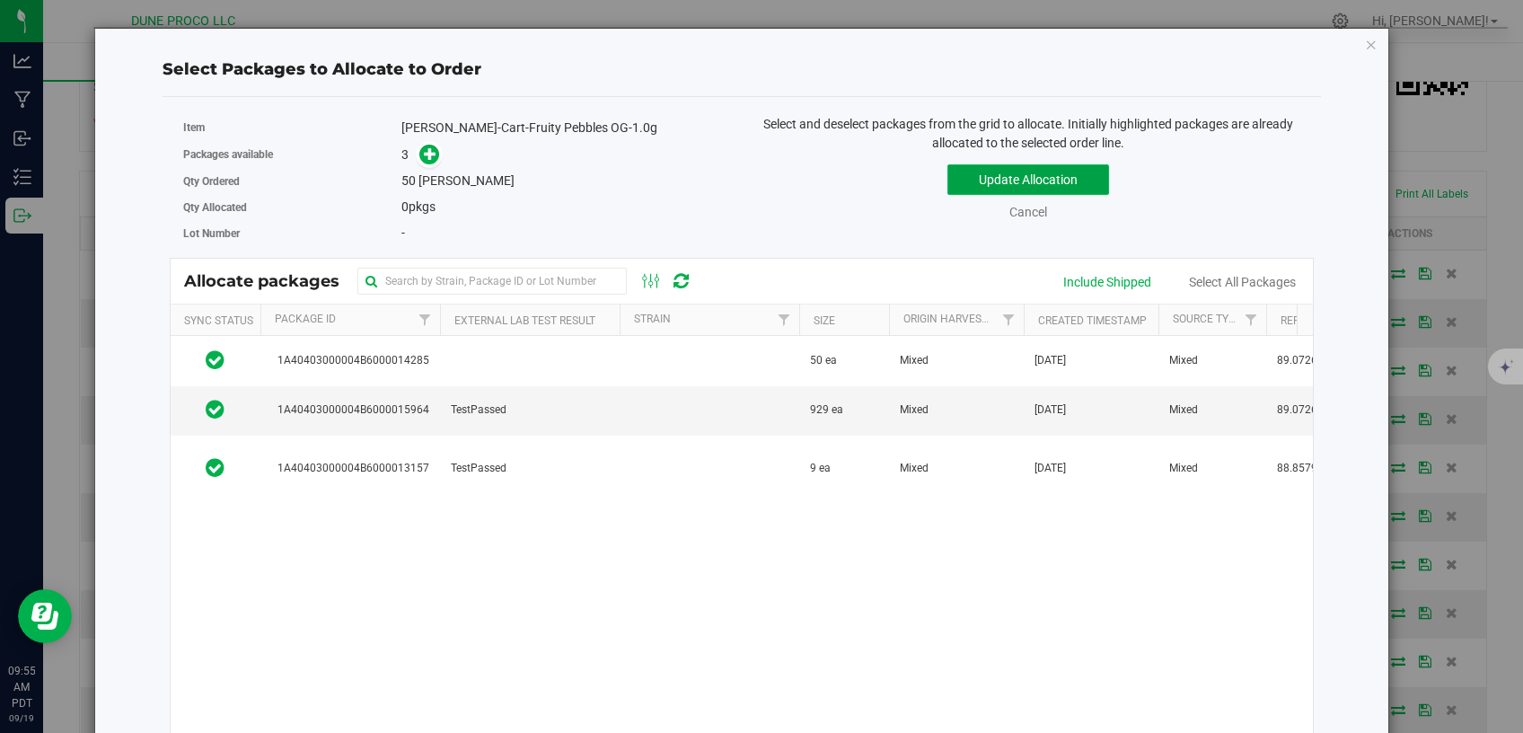  I want to click on a: Ref Field, so click(1305, 321).